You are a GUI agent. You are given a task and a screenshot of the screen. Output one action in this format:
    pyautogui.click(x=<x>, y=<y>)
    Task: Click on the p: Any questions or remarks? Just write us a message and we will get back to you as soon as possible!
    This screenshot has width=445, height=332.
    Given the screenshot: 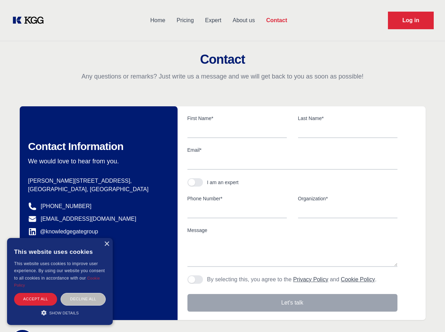 What is the action you would take?
    pyautogui.click(x=222, y=76)
    